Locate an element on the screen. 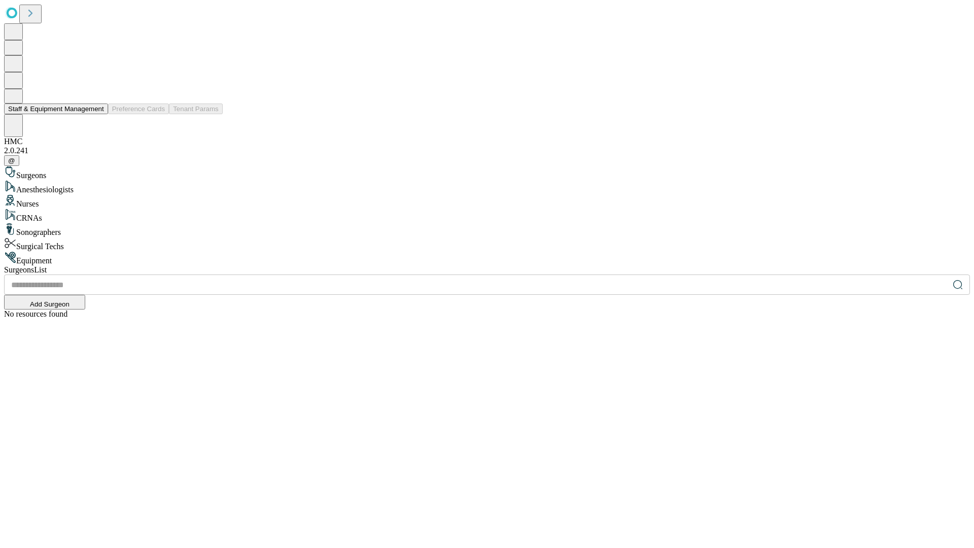  button: Tenant Params is located at coordinates (196, 109).